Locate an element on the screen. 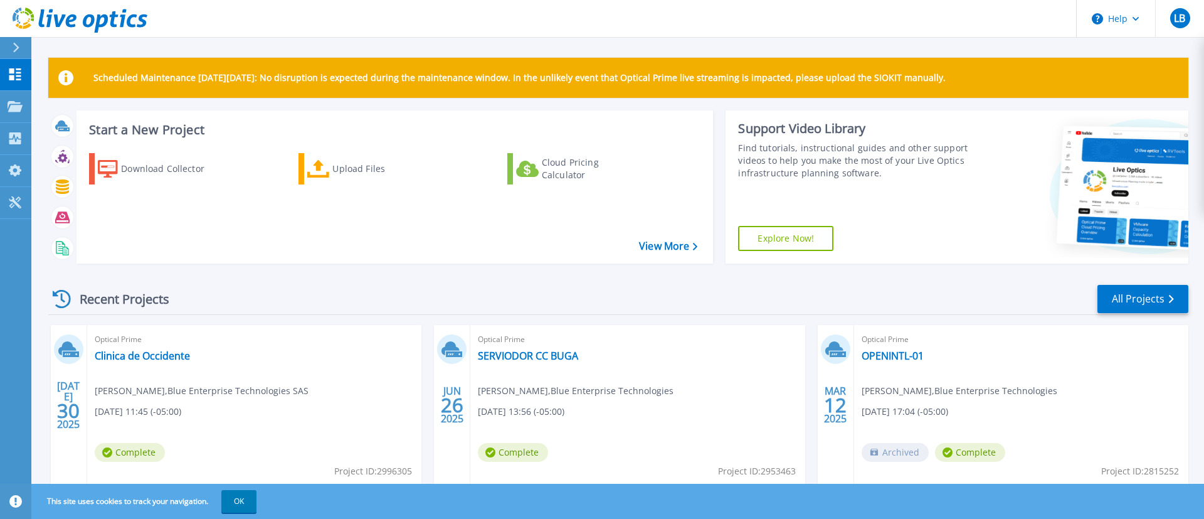  a: All Projects is located at coordinates (1143, 299).